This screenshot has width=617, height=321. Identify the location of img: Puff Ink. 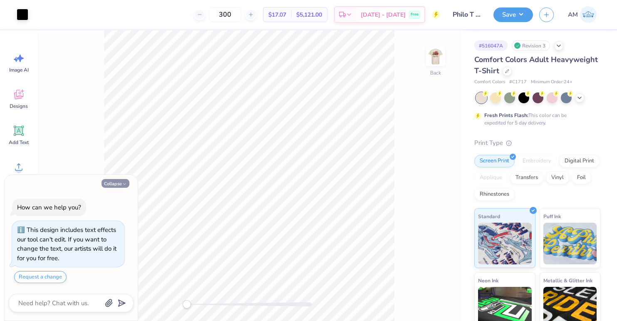
(570, 243).